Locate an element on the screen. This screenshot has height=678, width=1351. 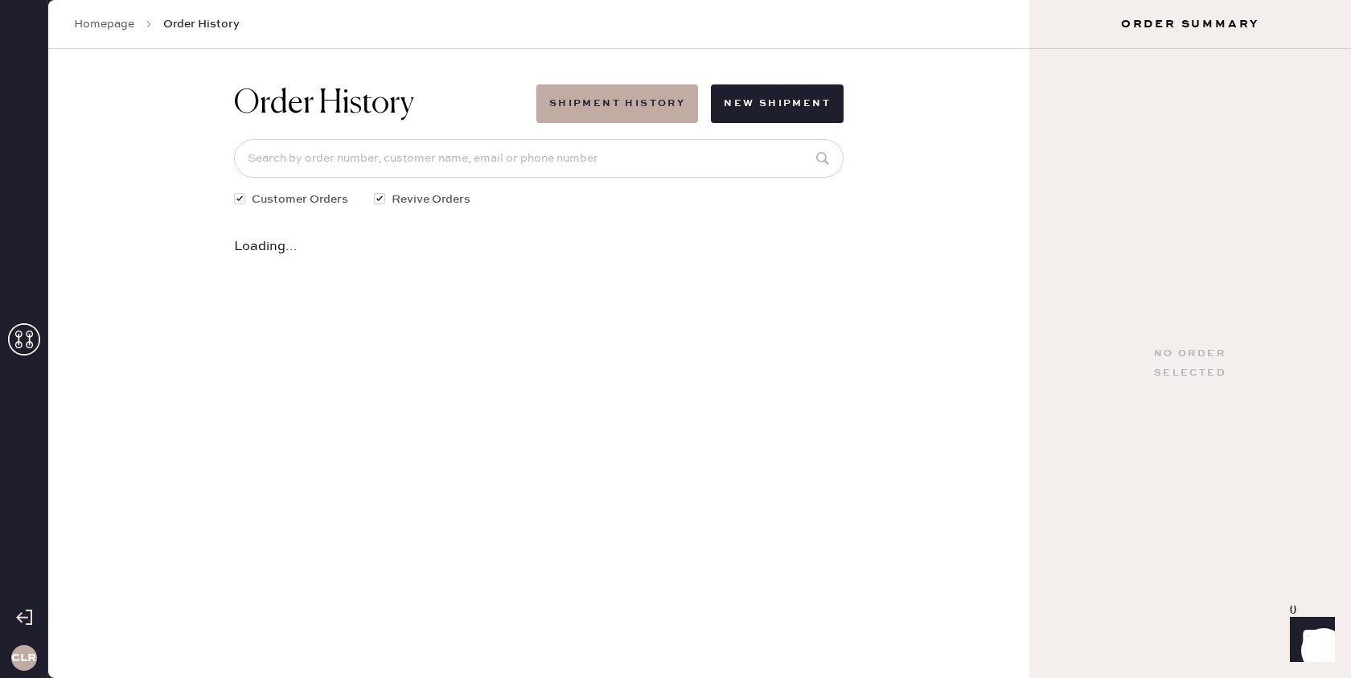
input: Search by order number, customer name, email or phone number is located at coordinates (539, 158).